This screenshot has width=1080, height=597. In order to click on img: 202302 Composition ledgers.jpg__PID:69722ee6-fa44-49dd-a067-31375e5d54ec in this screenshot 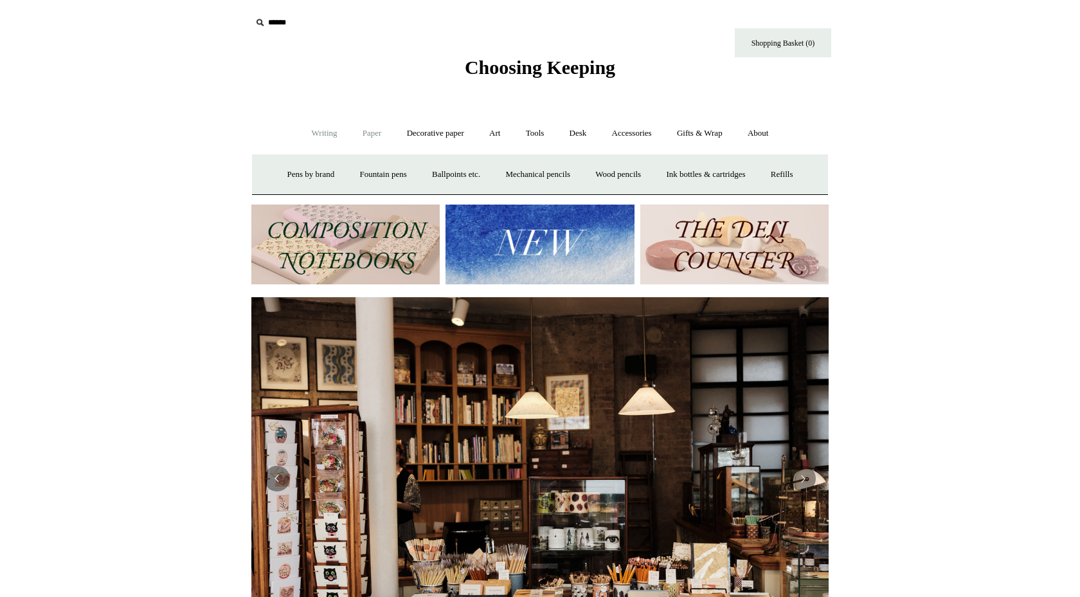, I will do `click(345, 244)`.